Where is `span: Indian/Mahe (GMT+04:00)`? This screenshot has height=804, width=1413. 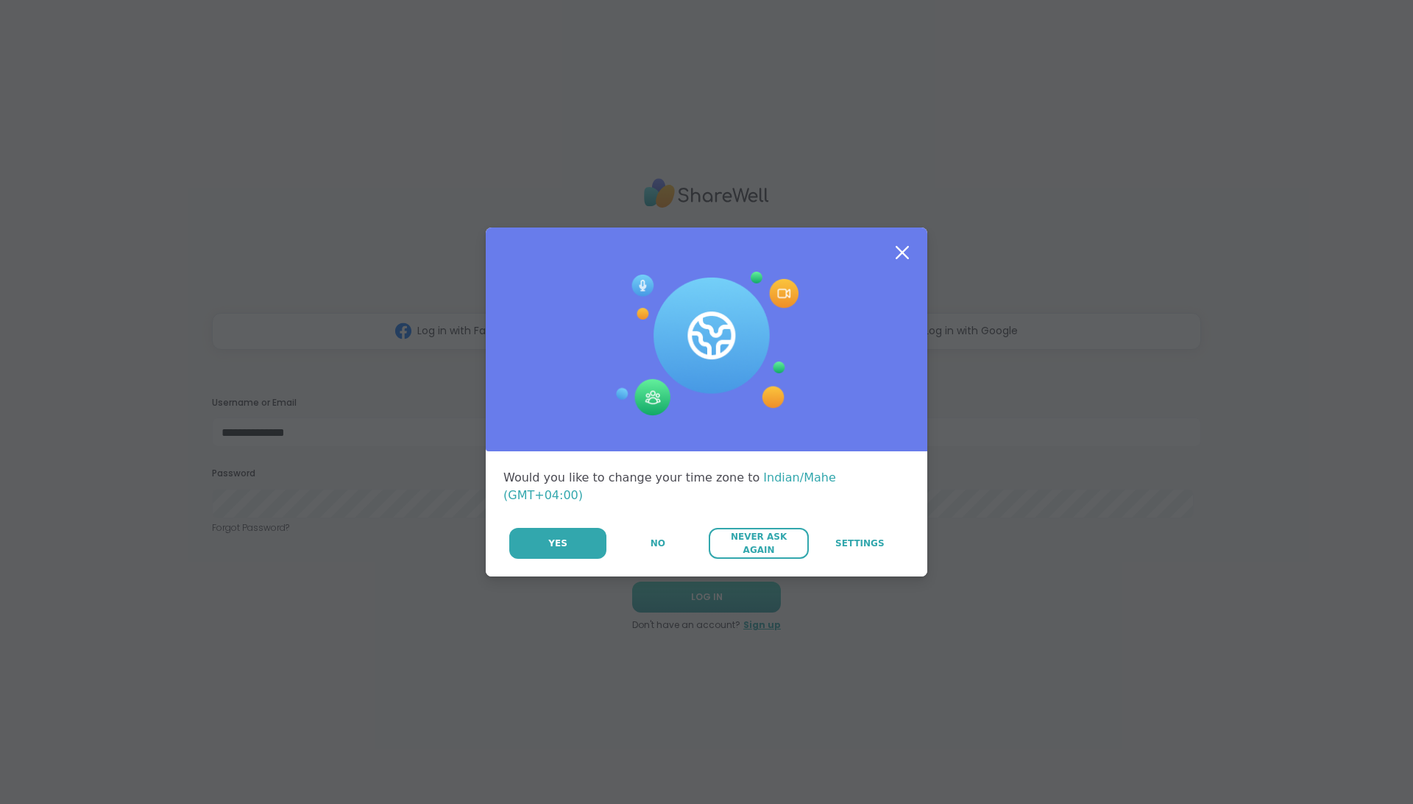 span: Indian/Mahe (GMT+04:00) is located at coordinates (670, 486).